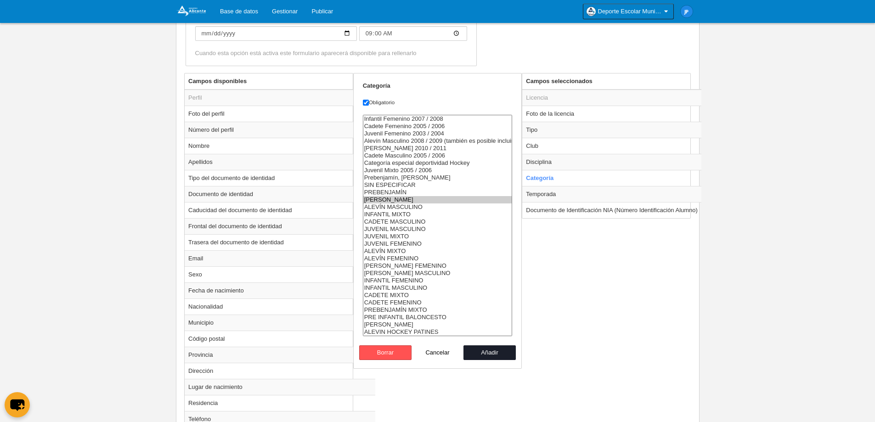 This screenshot has width=875, height=422. Describe the element at coordinates (438, 273) in the screenshot. I see `option: BENJAMÍN MASCULINO` at that location.